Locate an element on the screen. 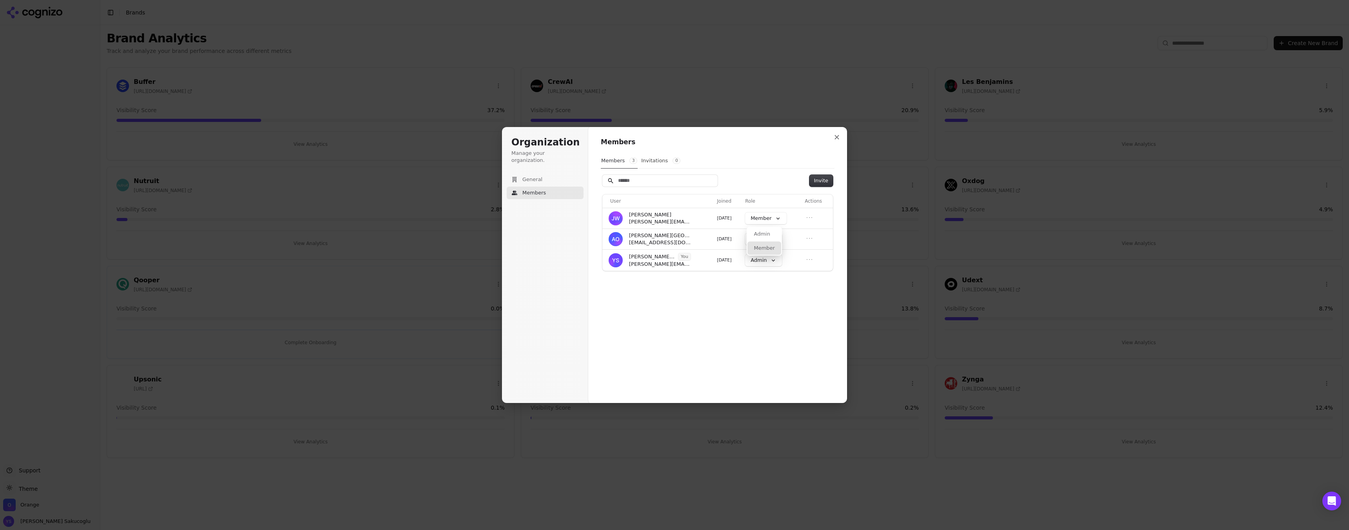  span: 0 is located at coordinates (677, 161).